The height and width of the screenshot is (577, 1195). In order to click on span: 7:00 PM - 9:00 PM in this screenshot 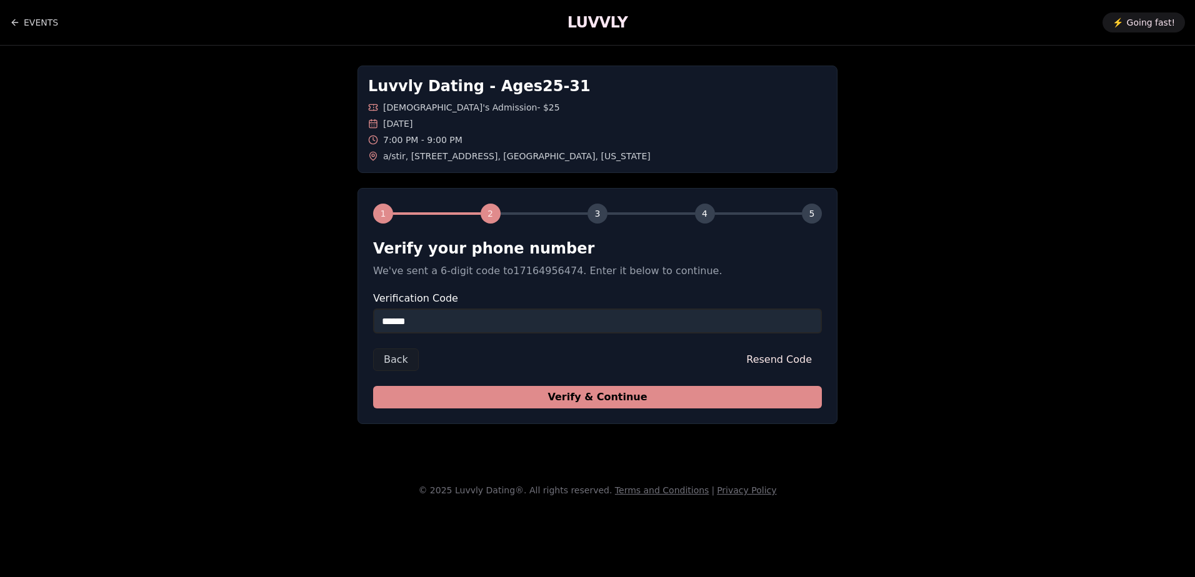, I will do `click(422, 140)`.